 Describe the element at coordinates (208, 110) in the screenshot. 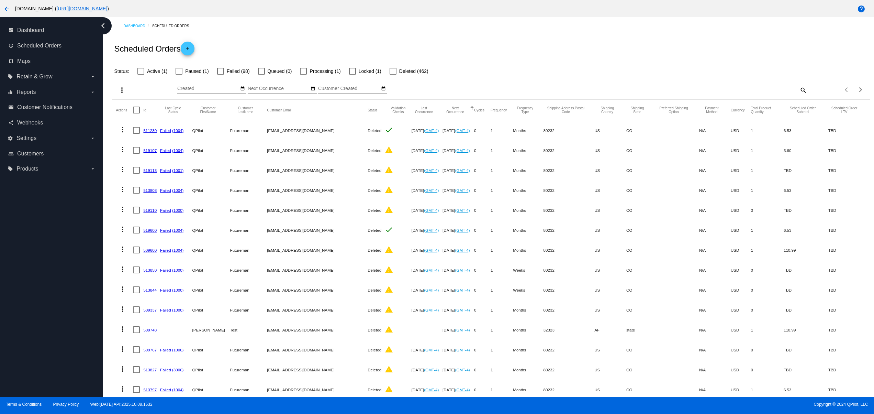

I see `button: Change sorting for CustomerFirstName` at that location.